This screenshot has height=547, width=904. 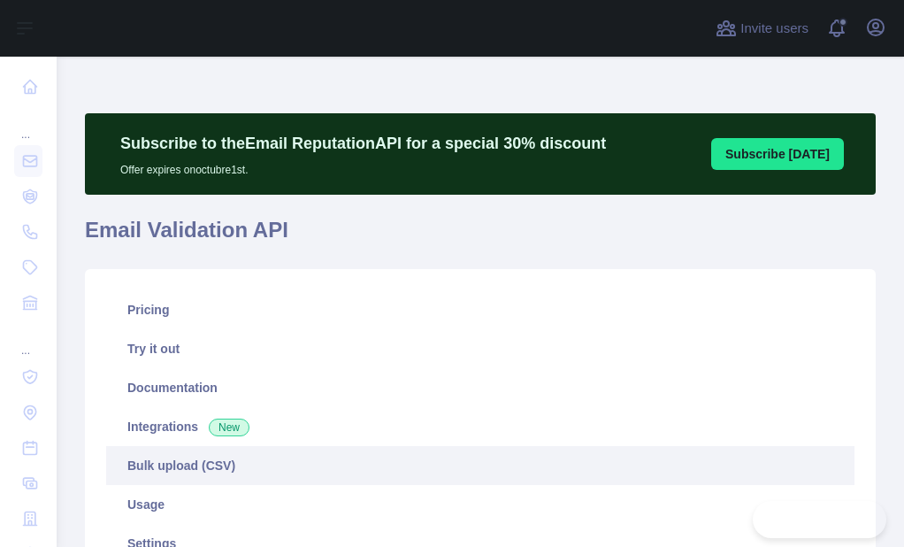 I want to click on span: New, so click(x=229, y=427).